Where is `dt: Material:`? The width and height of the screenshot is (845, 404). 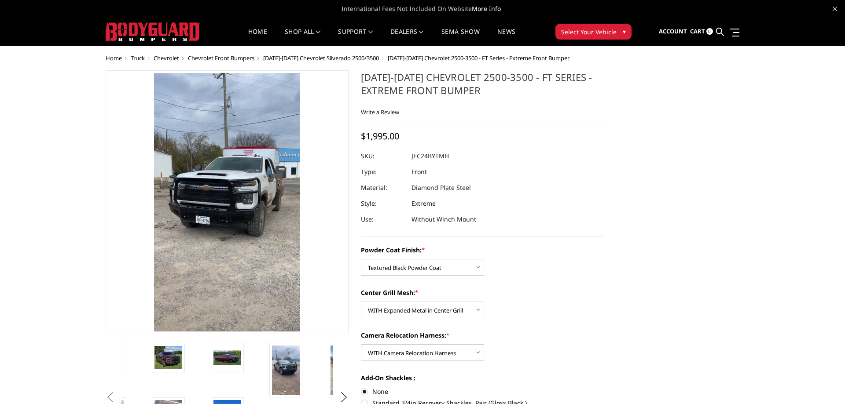 dt: Material: is located at coordinates (383, 188).